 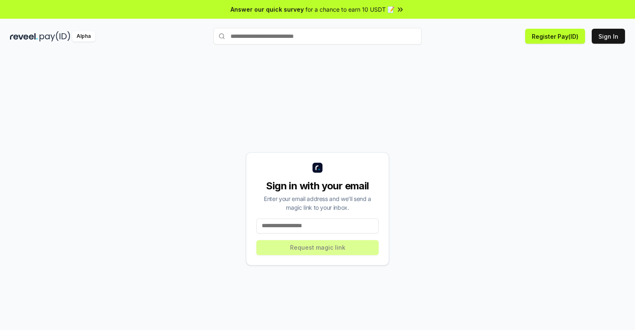 What do you see at coordinates (555, 36) in the screenshot?
I see `button: Register Pay(ID)` at bounding box center [555, 36].